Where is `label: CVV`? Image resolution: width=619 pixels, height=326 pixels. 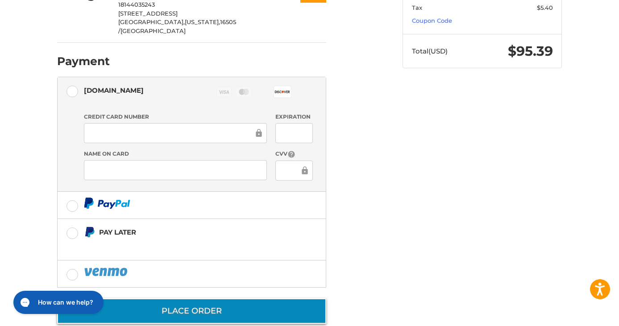
label: CVV is located at coordinates (294, 154).